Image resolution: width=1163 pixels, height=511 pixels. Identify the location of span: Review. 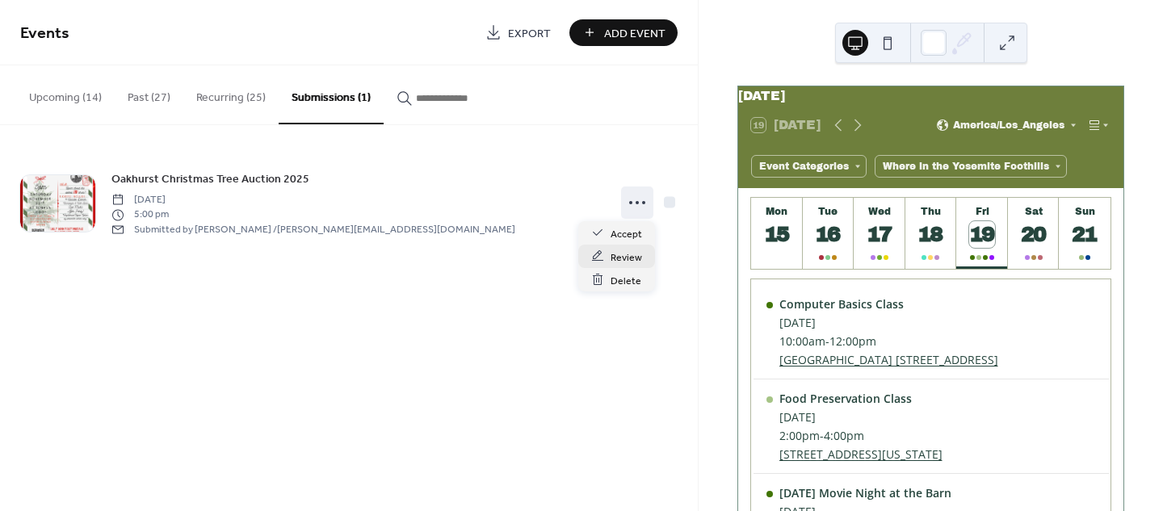
(626, 257).